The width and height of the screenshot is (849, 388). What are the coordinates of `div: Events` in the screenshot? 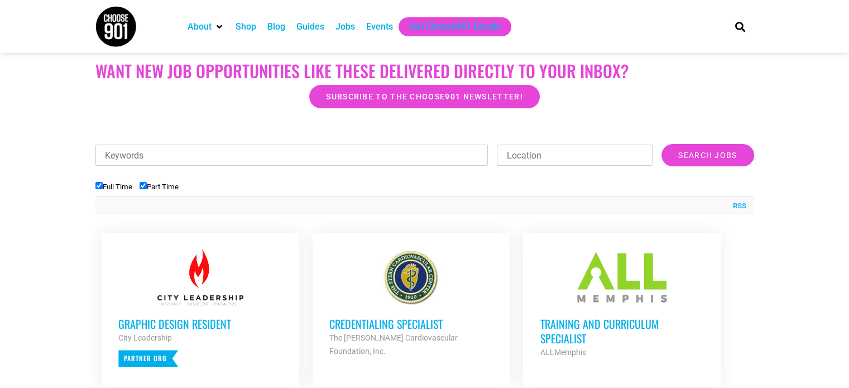 It's located at (380, 27).